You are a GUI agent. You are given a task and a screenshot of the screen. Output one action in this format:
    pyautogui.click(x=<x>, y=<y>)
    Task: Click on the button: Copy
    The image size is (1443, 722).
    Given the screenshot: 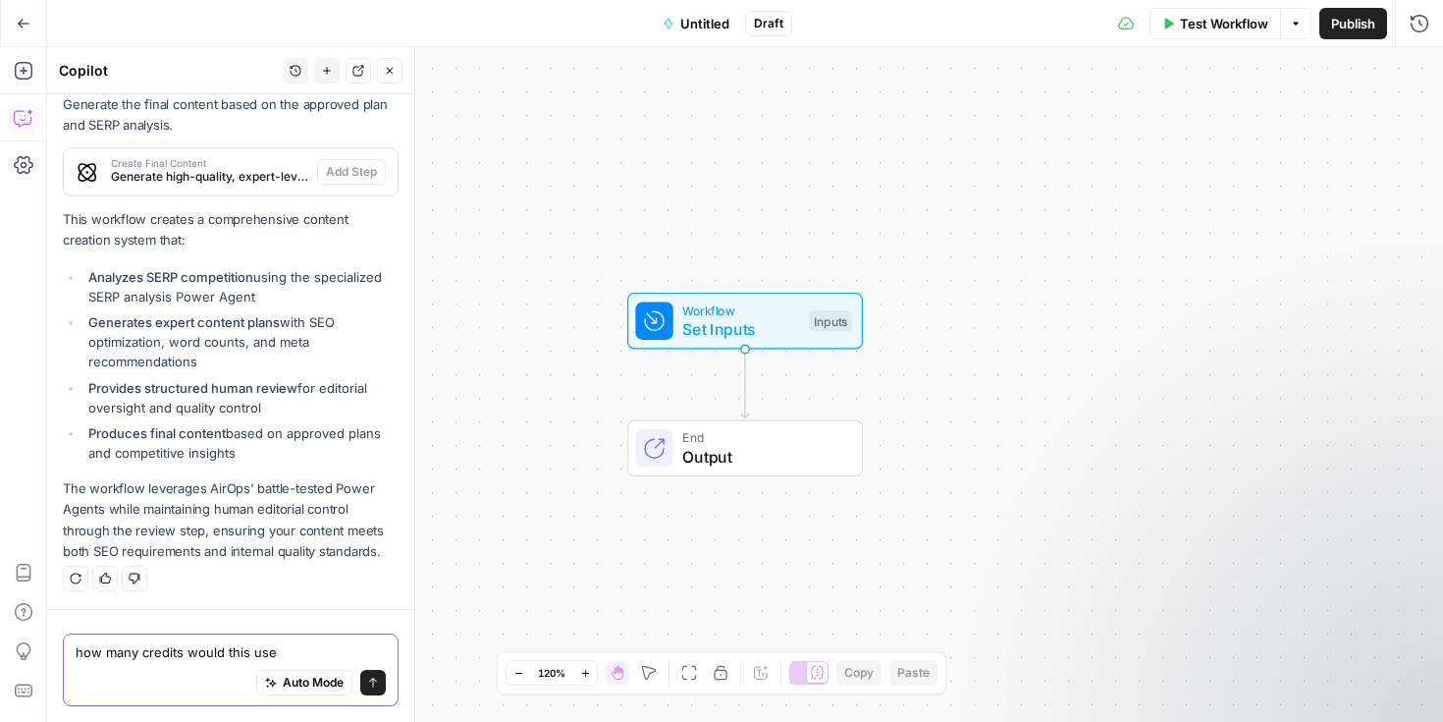 What is the action you would take?
    pyautogui.click(x=859, y=673)
    